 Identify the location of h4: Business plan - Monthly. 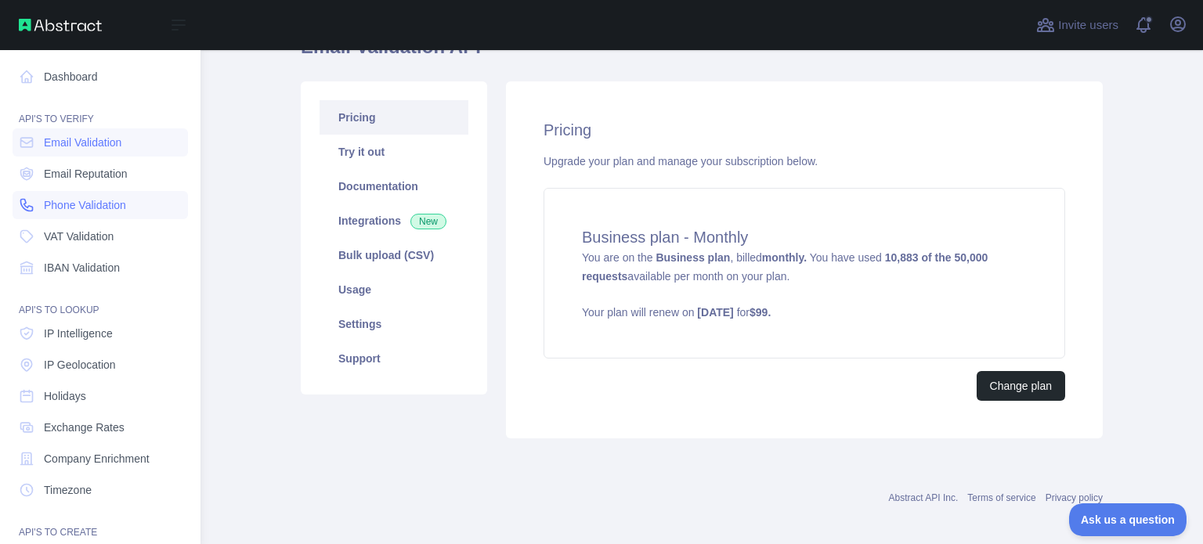
(804, 237).